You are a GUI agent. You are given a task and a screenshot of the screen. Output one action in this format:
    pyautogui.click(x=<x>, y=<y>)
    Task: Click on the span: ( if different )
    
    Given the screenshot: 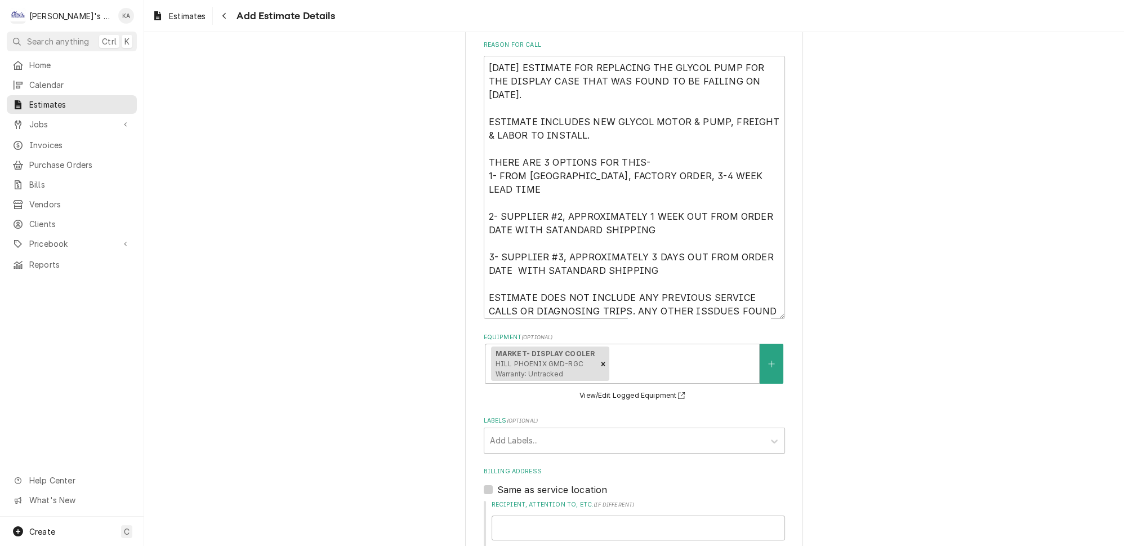 What is the action you would take?
    pyautogui.click(x=614, y=504)
    